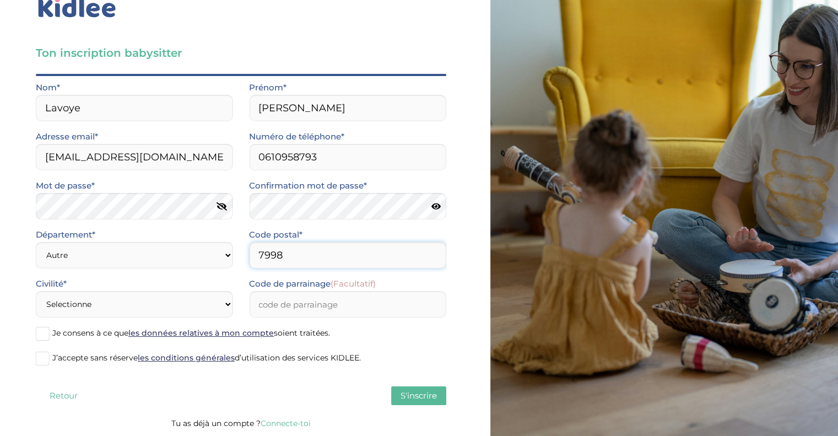 The image size is (838, 436). What do you see at coordinates (63, 395) in the screenshot?
I see `button: Retour` at bounding box center [63, 395].